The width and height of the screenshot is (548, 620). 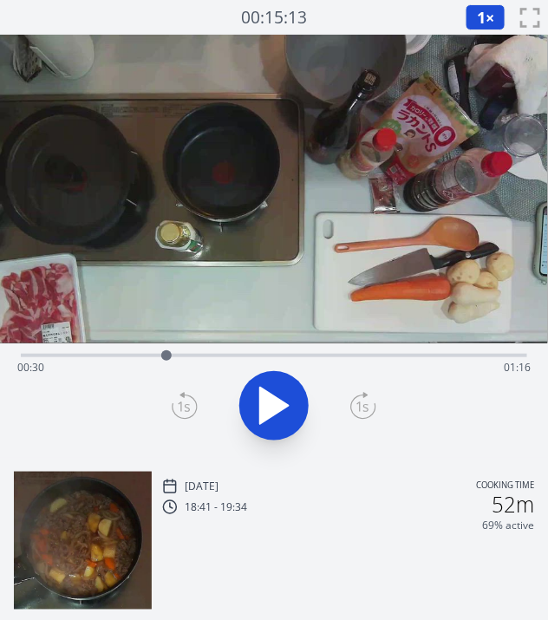 I want to click on span: 1, so click(x=481, y=17).